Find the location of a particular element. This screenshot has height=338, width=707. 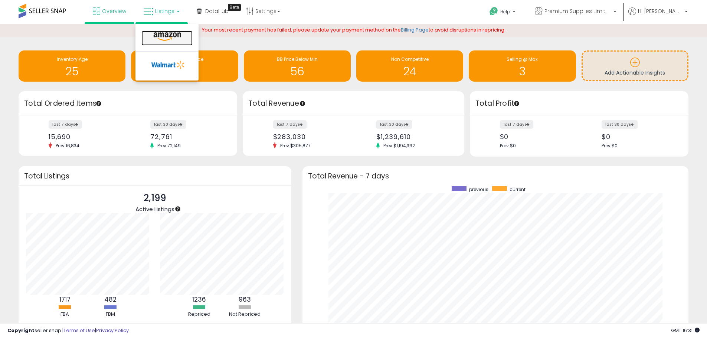

span: Active Listings is located at coordinates (155, 209).